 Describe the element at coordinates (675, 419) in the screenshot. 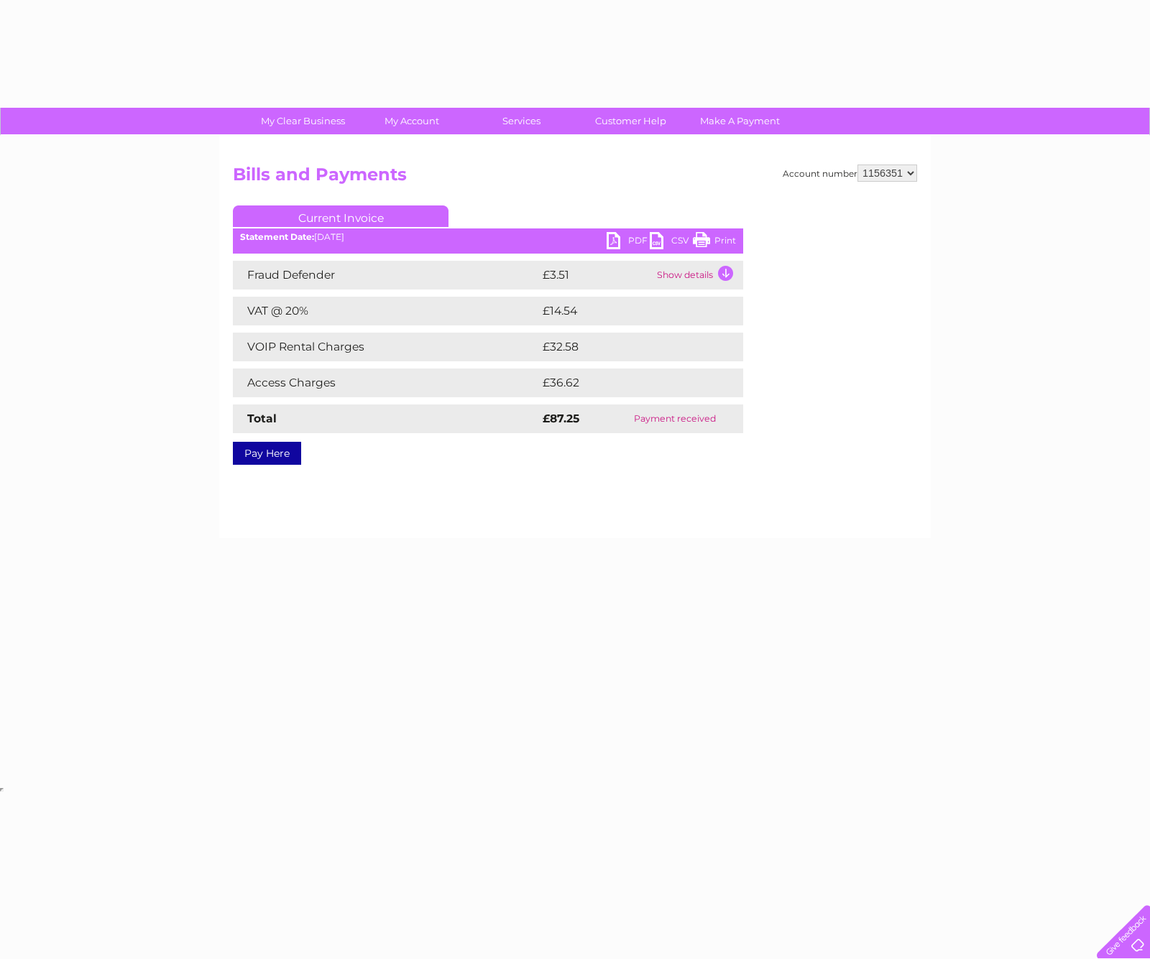

I see `td: Payment received` at that location.